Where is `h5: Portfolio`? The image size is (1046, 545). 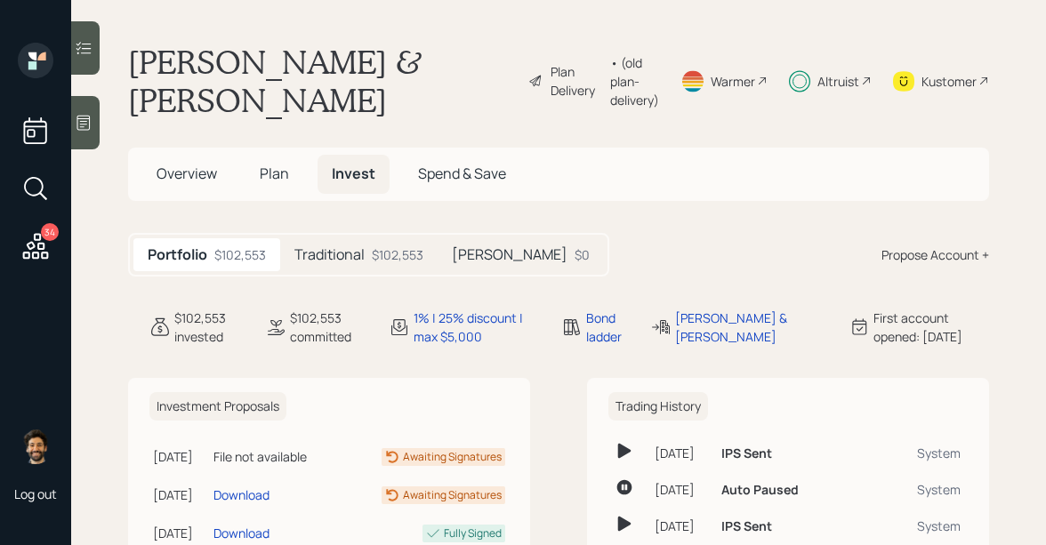
h5: Portfolio is located at coordinates (177, 254).